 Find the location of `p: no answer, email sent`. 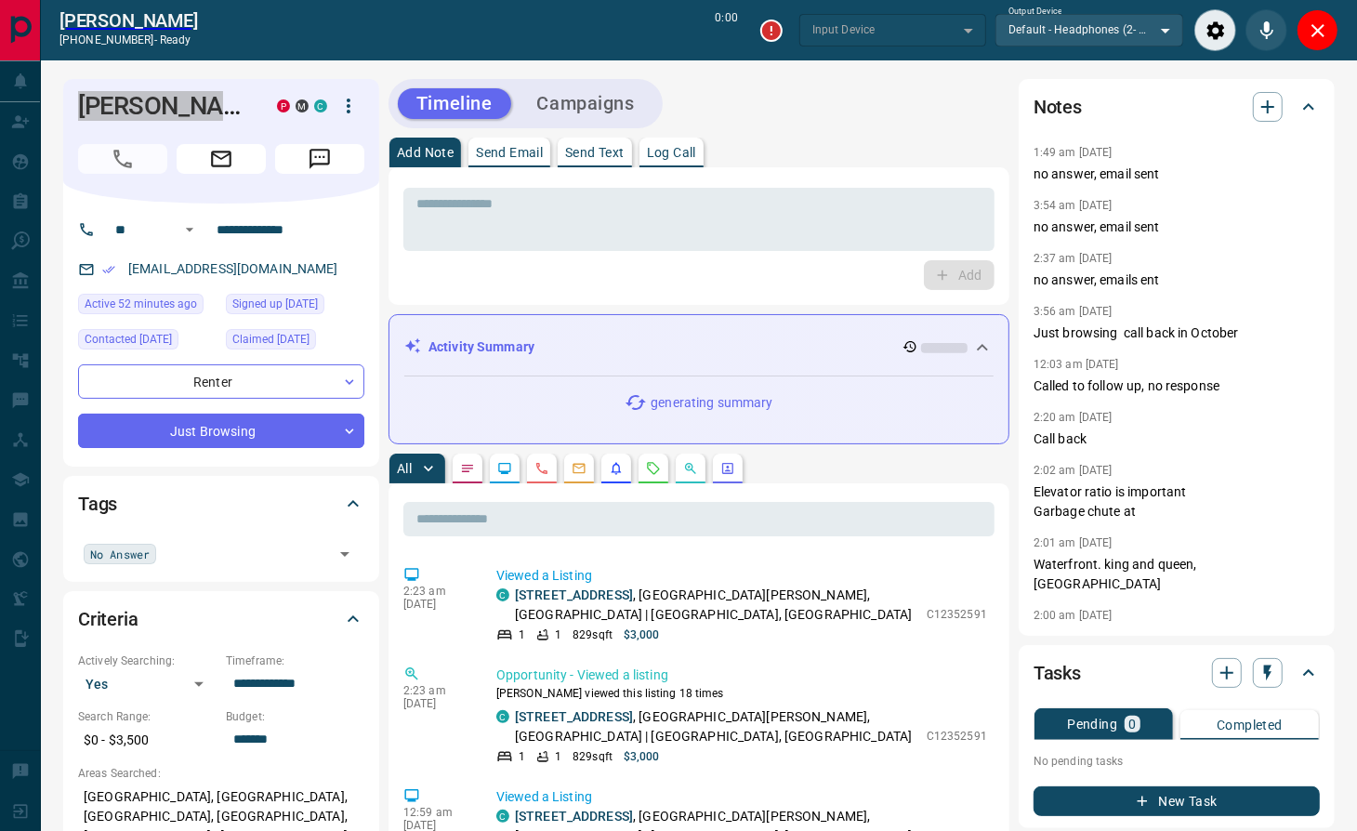

p: no answer, email sent is located at coordinates (1177, 227).